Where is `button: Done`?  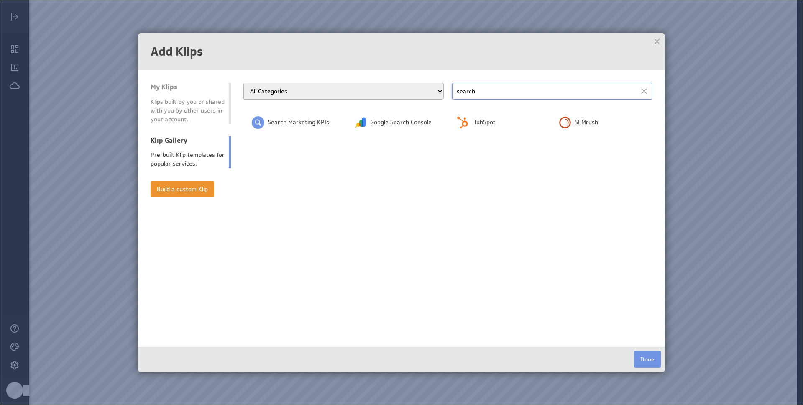
button: Done is located at coordinates (647, 359).